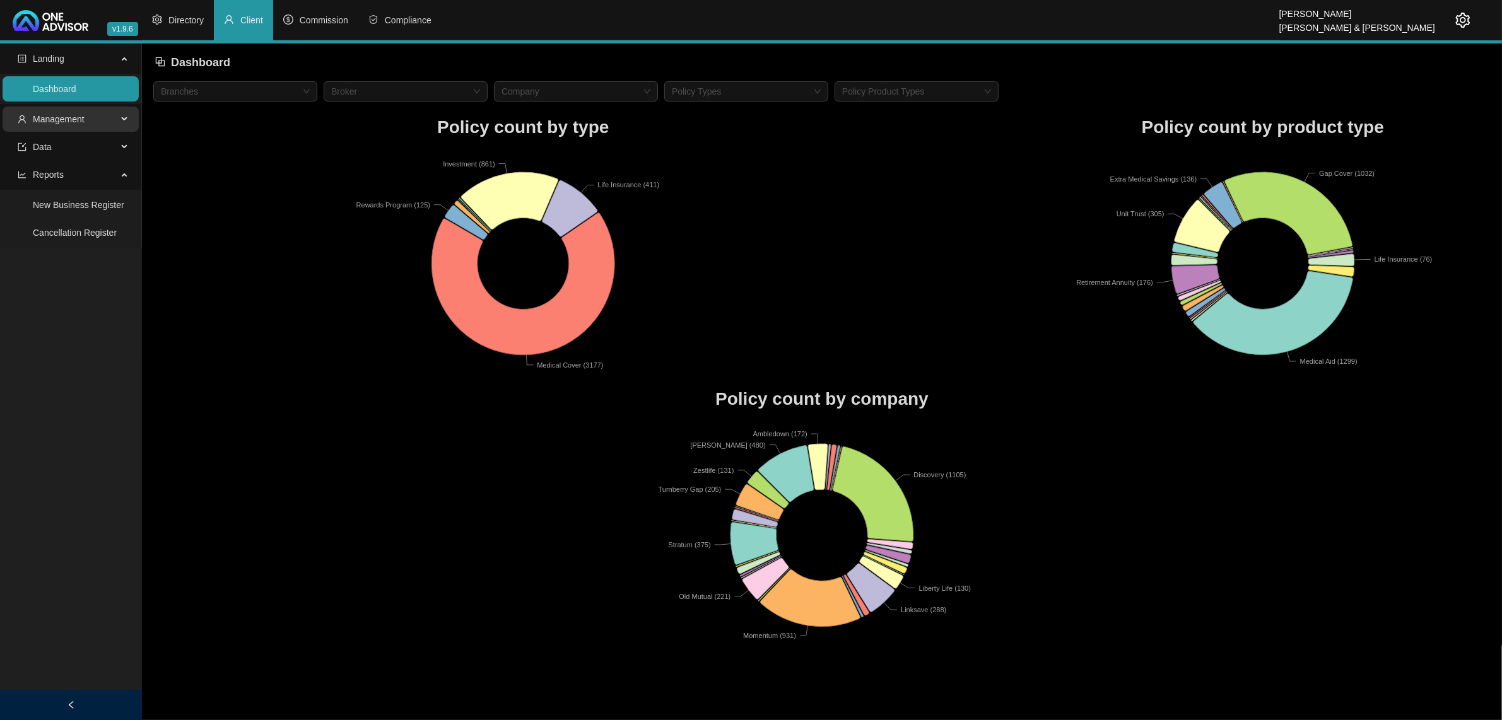 This screenshot has width=1502, height=720. I want to click on span: Compliance, so click(408, 20).